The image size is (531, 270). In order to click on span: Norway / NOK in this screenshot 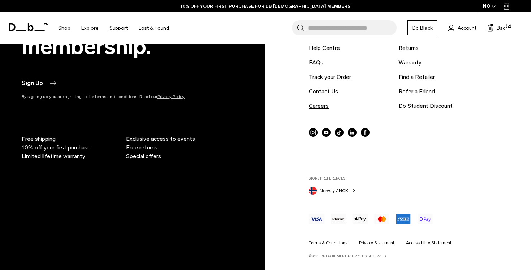, I will do `click(334, 190)`.